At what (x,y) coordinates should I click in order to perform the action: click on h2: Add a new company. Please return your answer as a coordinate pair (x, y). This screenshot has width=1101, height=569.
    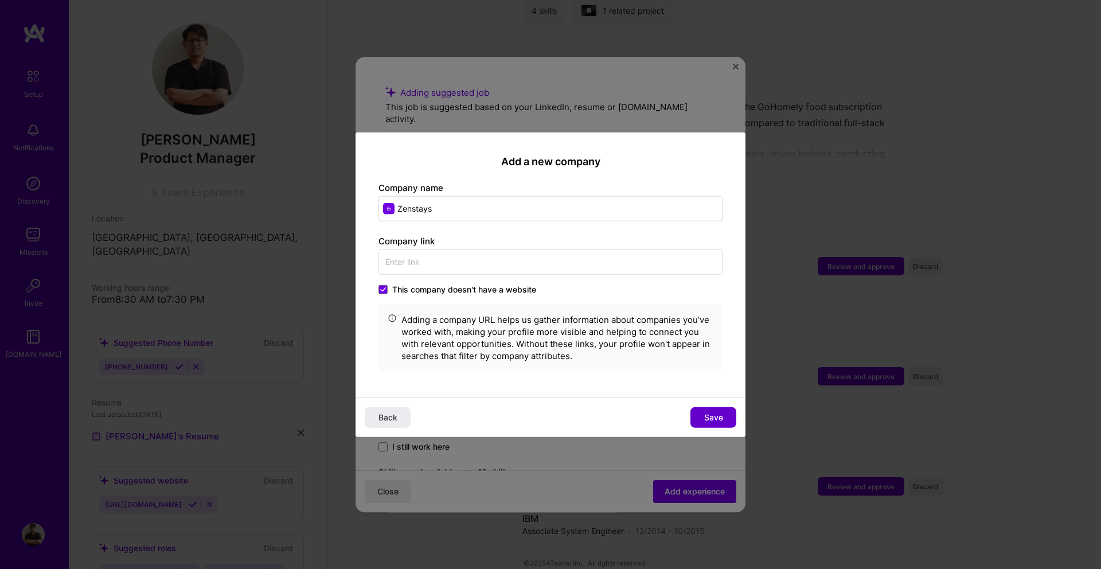
    Looking at the image, I should click on (551, 162).